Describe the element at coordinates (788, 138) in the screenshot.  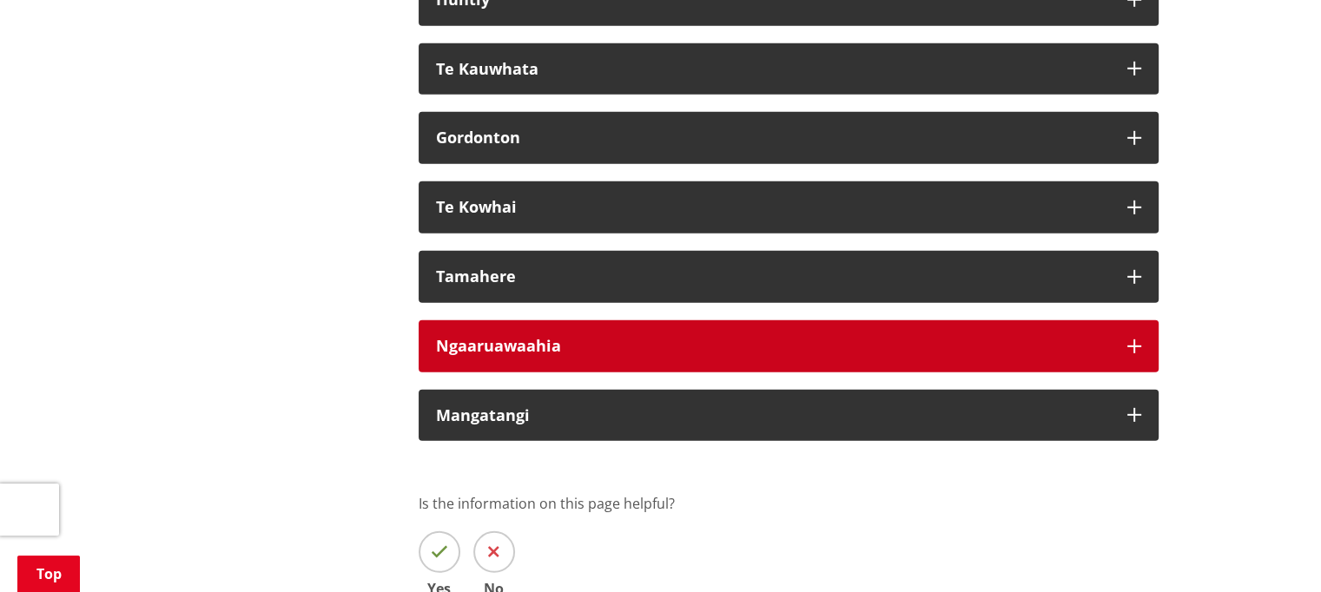
I see `button: Gordonton` at that location.